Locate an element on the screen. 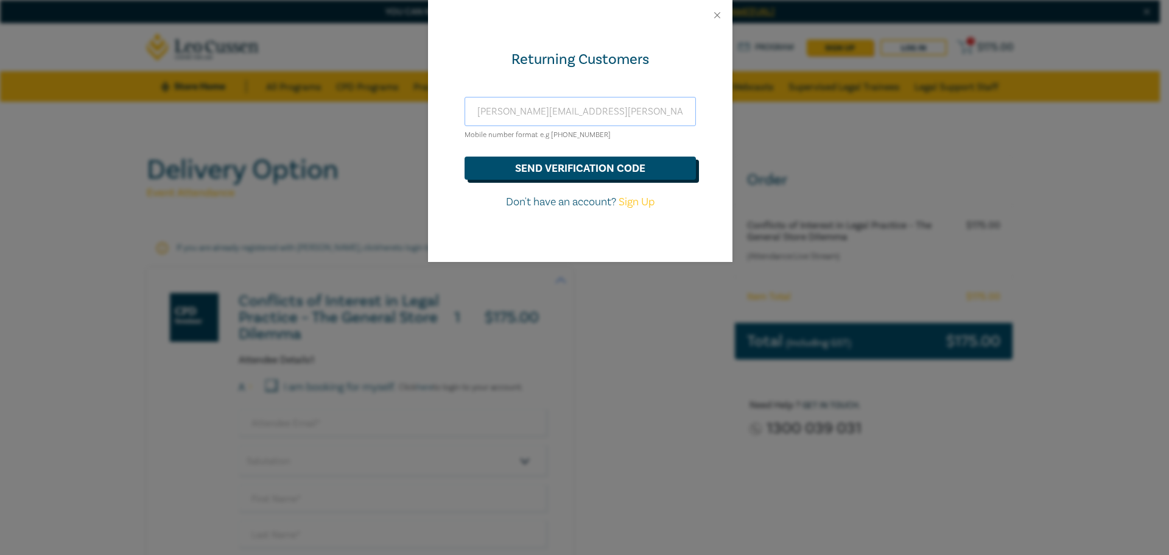 This screenshot has width=1169, height=555. p: Don't have an account? is located at coordinates (580, 202).